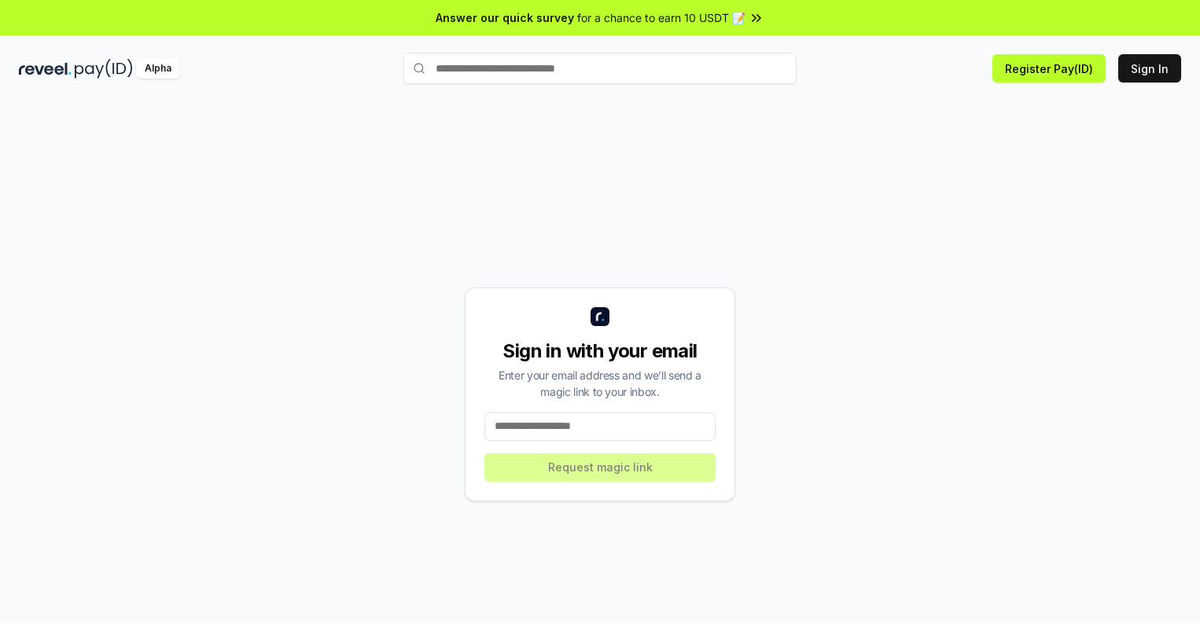  I want to click on div: Sign in with your email, so click(600, 351).